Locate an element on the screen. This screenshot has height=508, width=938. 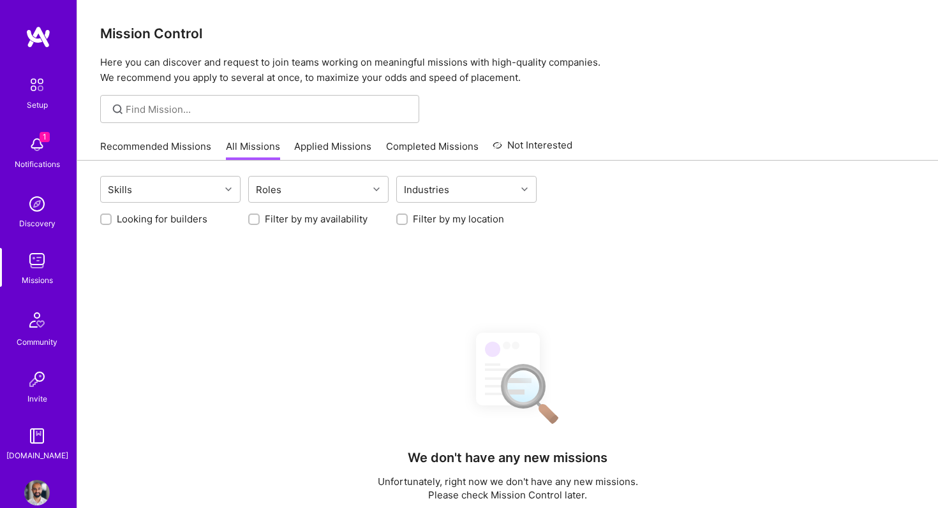
div: Skills is located at coordinates (120, 189).